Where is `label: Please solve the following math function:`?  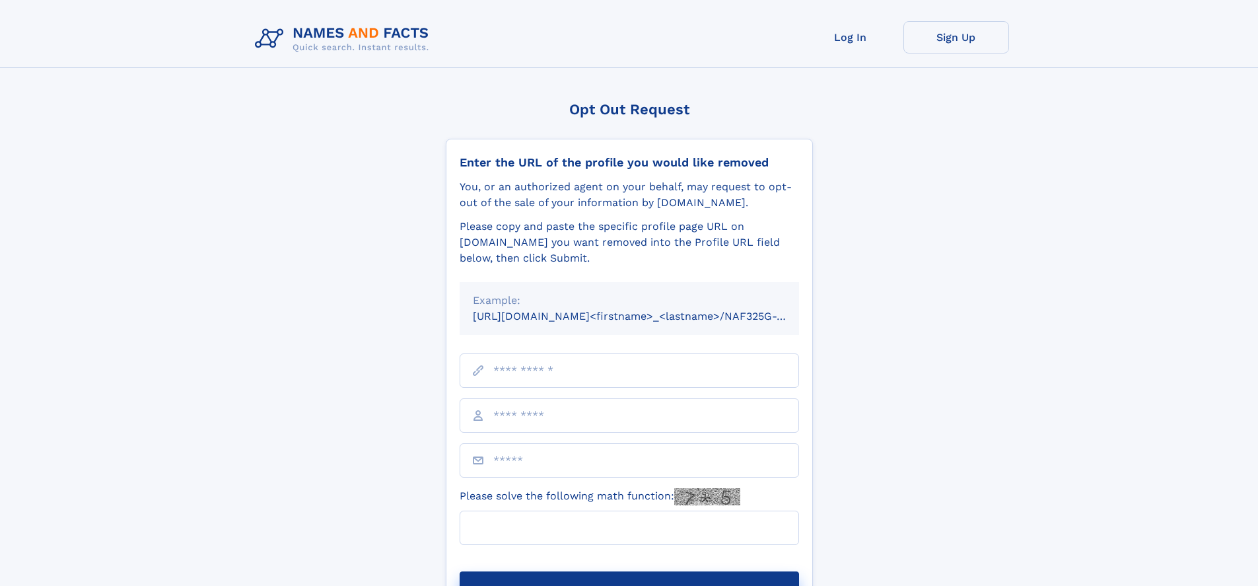
label: Please solve the following math function: is located at coordinates (600, 497).